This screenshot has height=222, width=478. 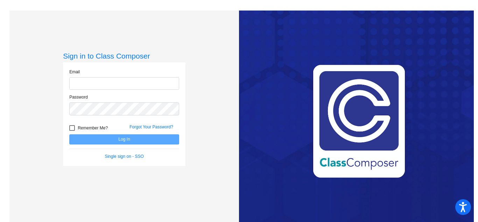 What do you see at coordinates (75, 72) in the screenshot?
I see `label: Email` at bounding box center [75, 72].